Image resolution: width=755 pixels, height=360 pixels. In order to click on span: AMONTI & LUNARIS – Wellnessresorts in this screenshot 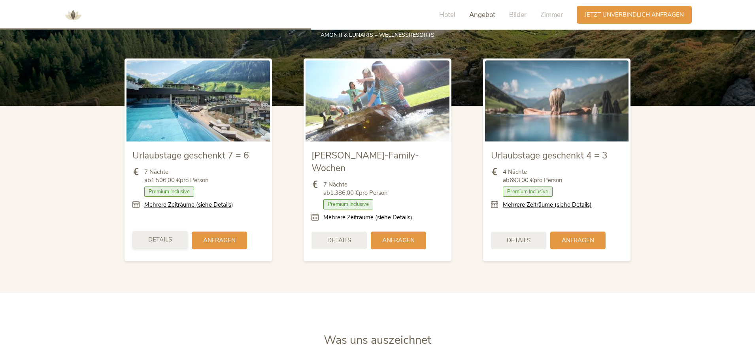, I will do `click(377, 35)`.